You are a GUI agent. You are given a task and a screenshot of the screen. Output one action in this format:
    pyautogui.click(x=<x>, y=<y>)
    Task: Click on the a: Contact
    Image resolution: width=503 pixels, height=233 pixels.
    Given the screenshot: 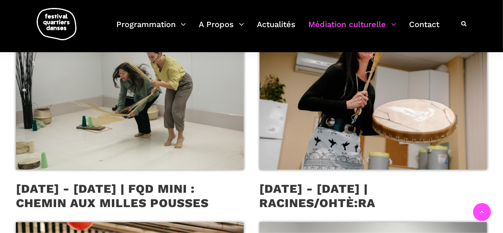 What is the action you would take?
    pyautogui.click(x=424, y=29)
    